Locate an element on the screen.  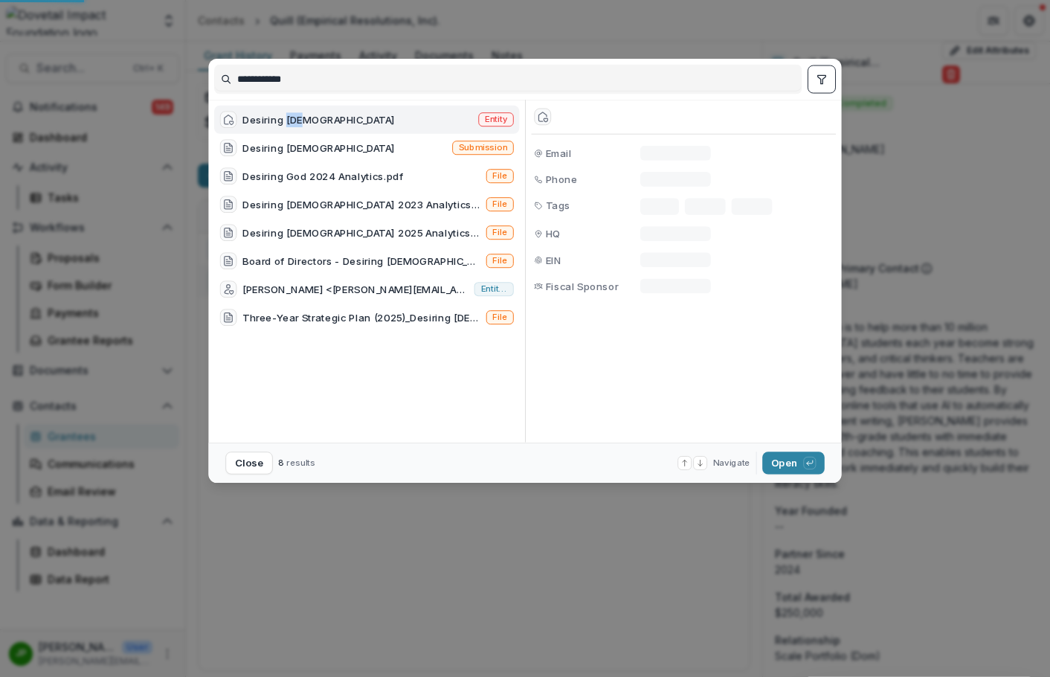
button: Open is located at coordinates (793, 462).